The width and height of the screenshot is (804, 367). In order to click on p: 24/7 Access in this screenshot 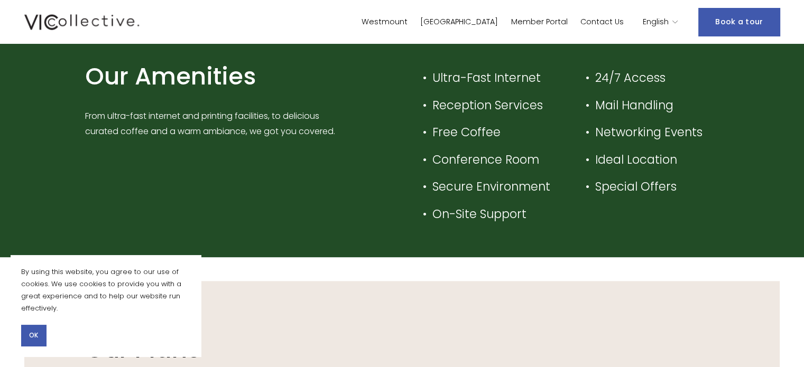, I will do `click(657, 78)`.